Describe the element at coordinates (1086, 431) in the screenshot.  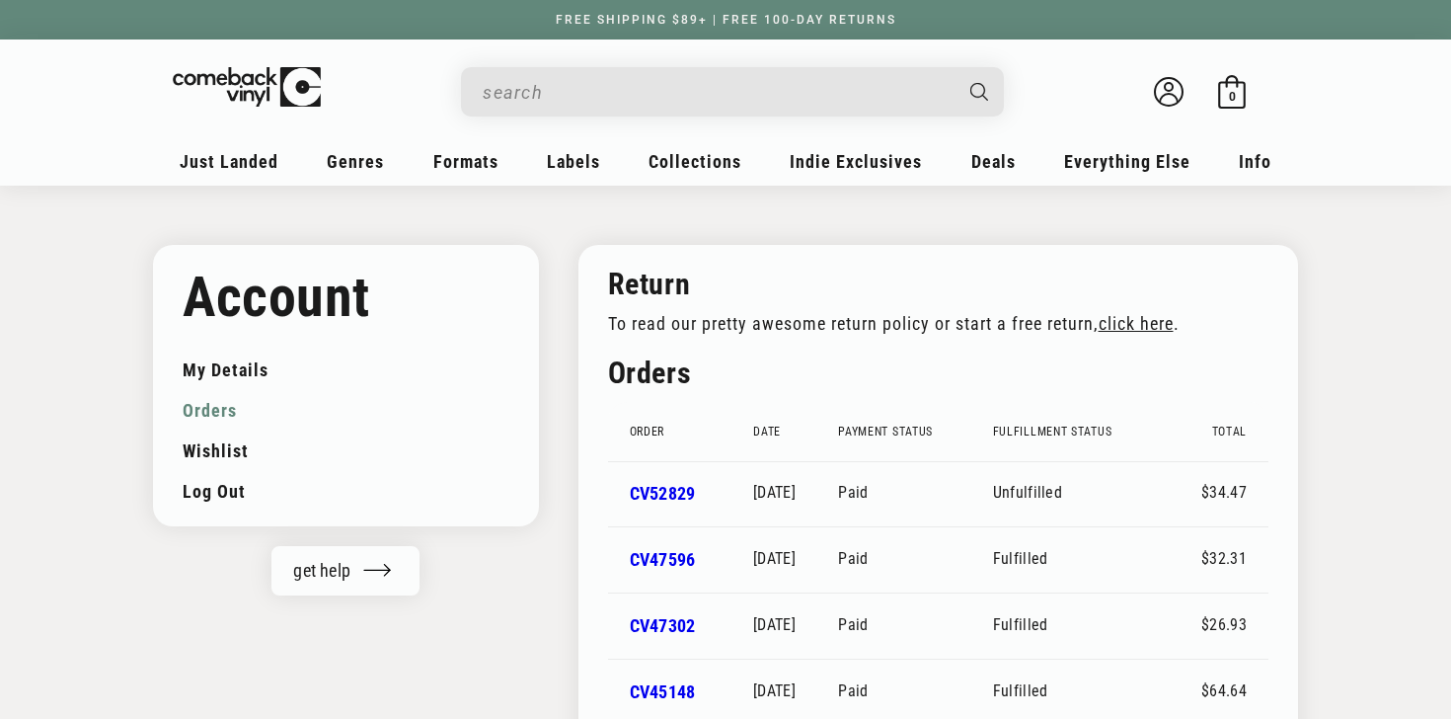
I see `th: Fulfillment status` at that location.